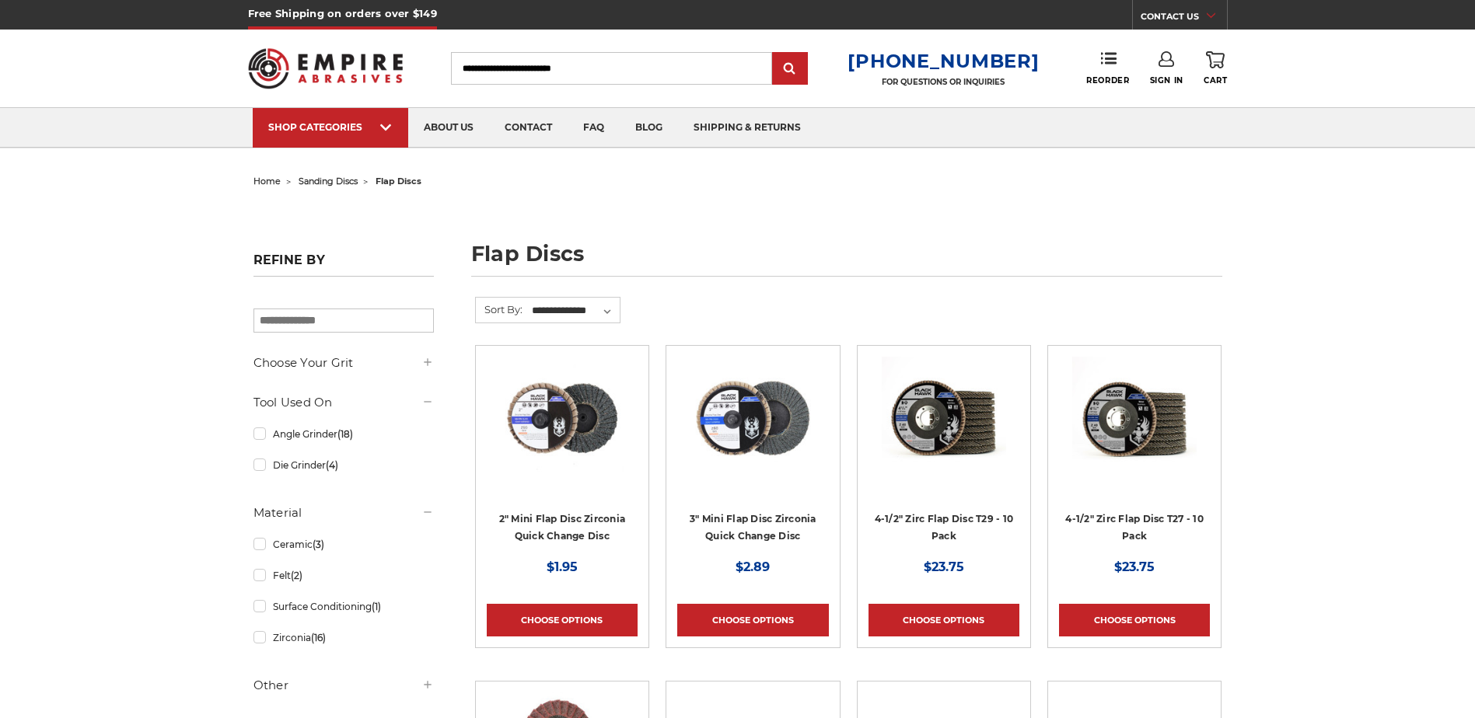 This screenshot has width=1475, height=718. Describe the element at coordinates (847, 260) in the screenshot. I see `h1: flap discs` at that location.